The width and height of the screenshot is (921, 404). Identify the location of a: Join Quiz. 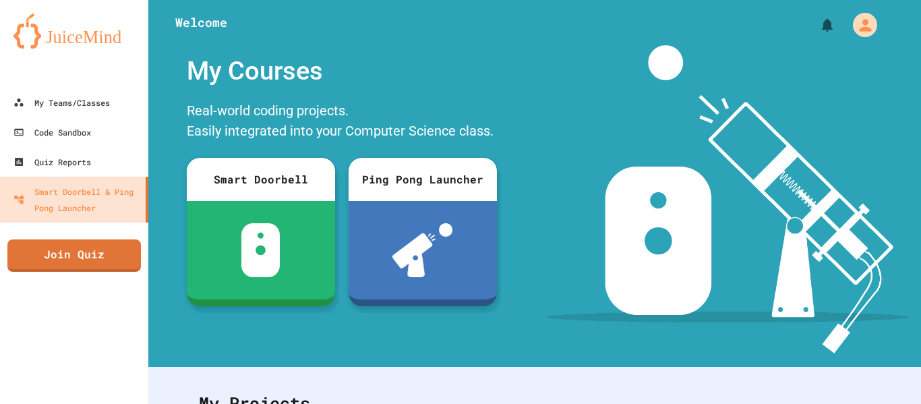
(74, 255).